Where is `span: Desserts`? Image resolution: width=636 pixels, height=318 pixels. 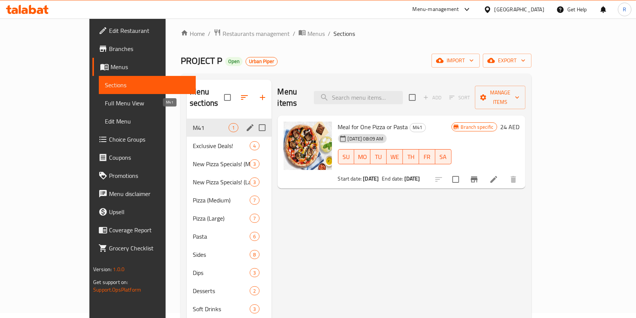 span: Desserts is located at coordinates (221, 290).